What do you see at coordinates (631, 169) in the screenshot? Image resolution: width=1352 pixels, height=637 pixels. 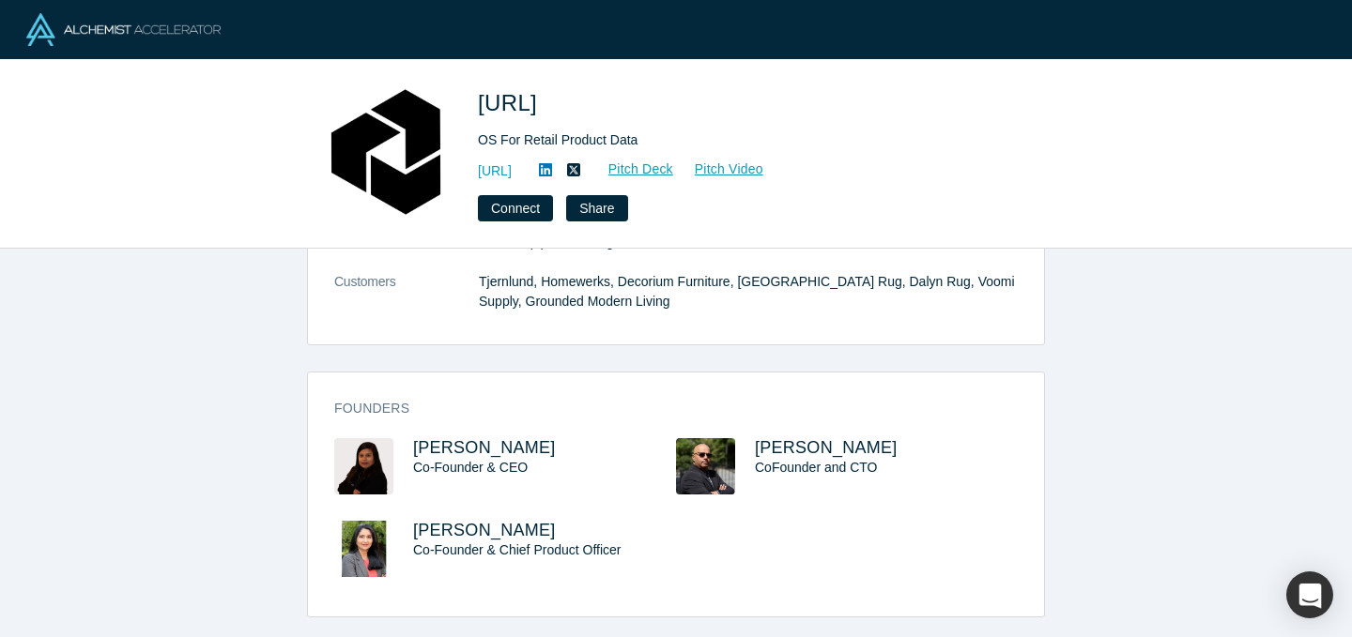 I see `a: Pitch Deck` at bounding box center [631, 169].